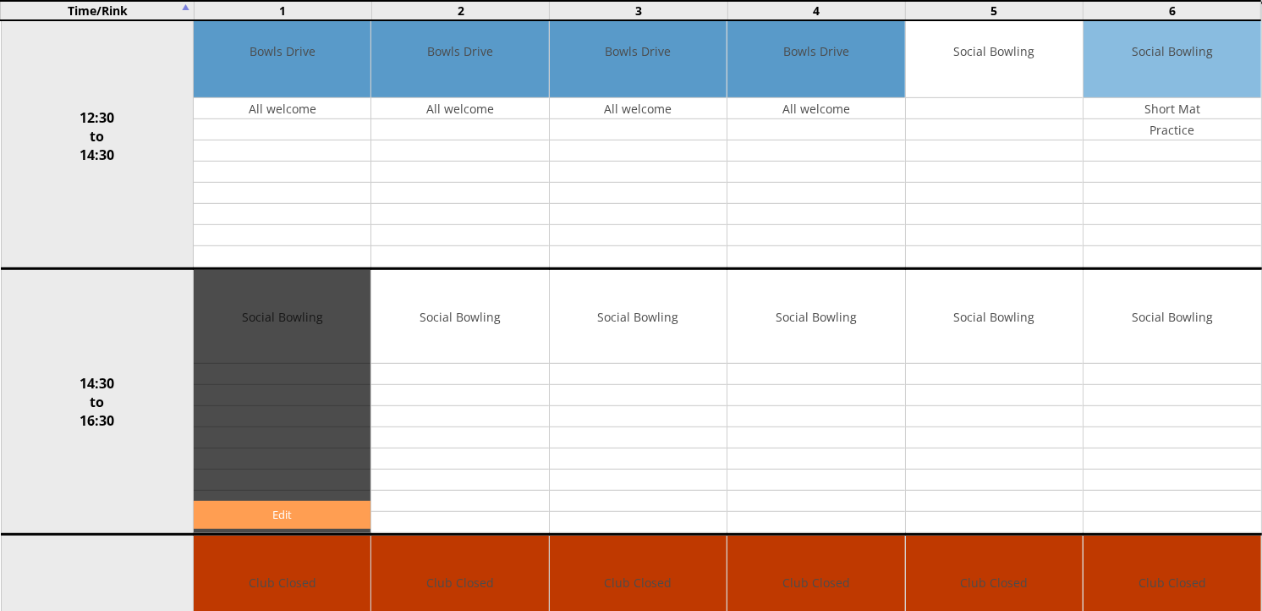 This screenshot has height=611, width=1262. What do you see at coordinates (1171, 108) in the screenshot?
I see `td: Short Mat` at bounding box center [1171, 108].